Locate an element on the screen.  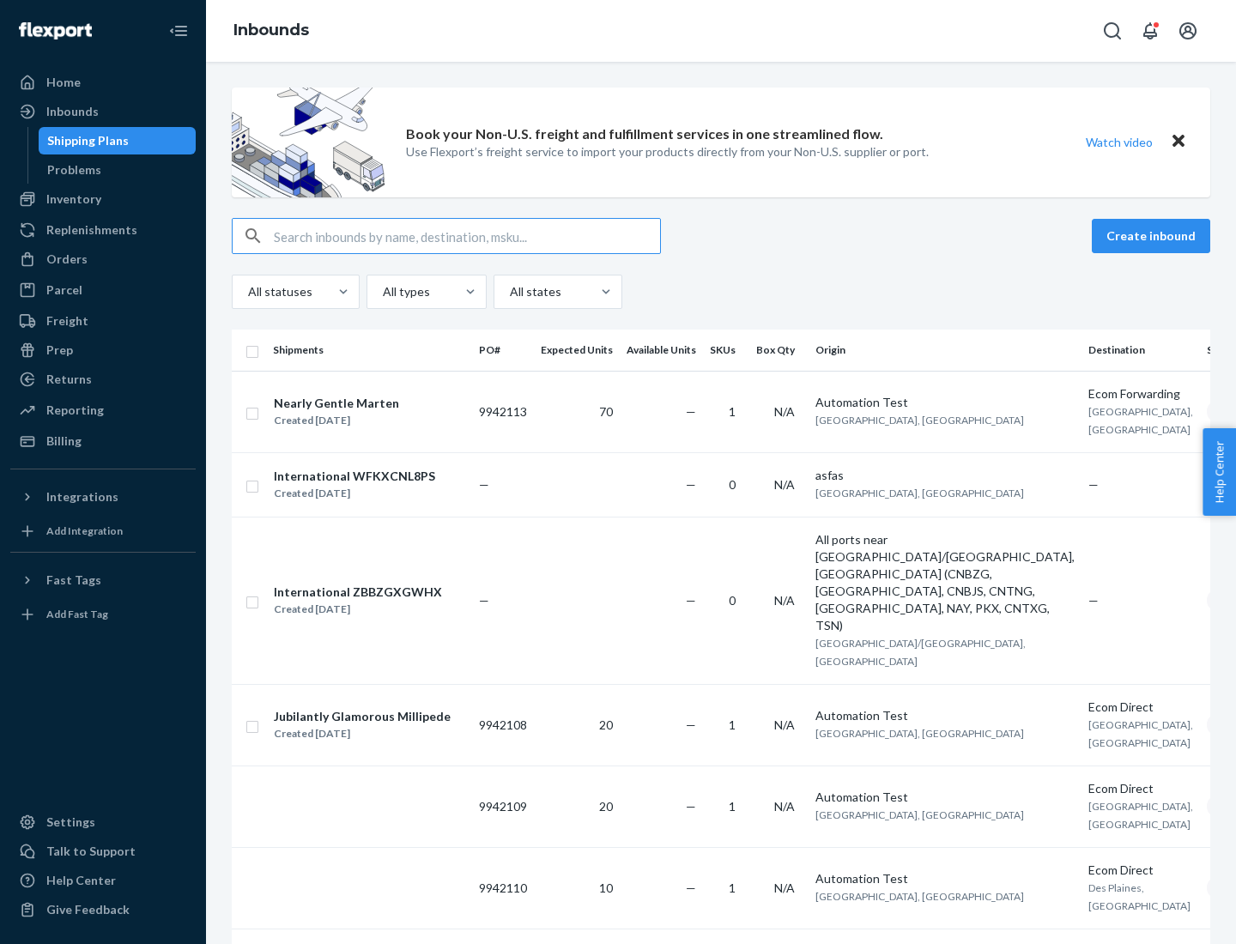
div: Fast Tags is located at coordinates (74, 580).